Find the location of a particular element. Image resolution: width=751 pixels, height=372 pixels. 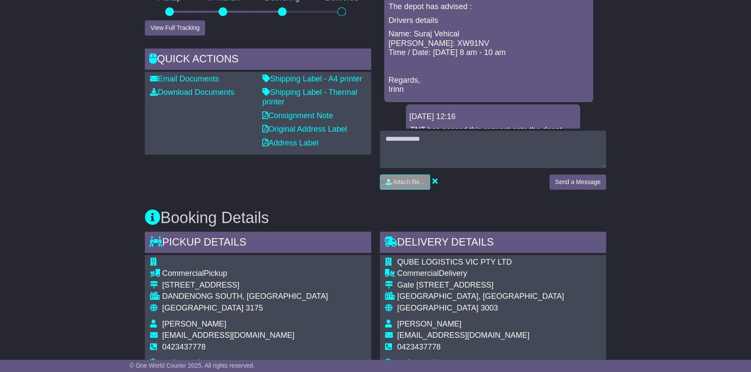

div: Delivery Details is located at coordinates (493, 244).